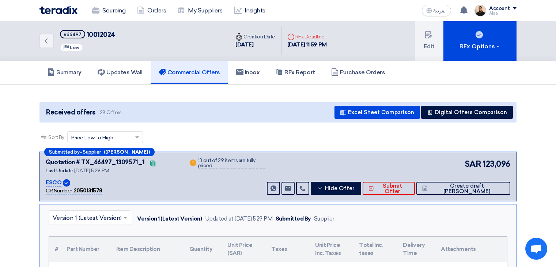  I want to click on button: Digital Offers Comparison, so click(467, 112).